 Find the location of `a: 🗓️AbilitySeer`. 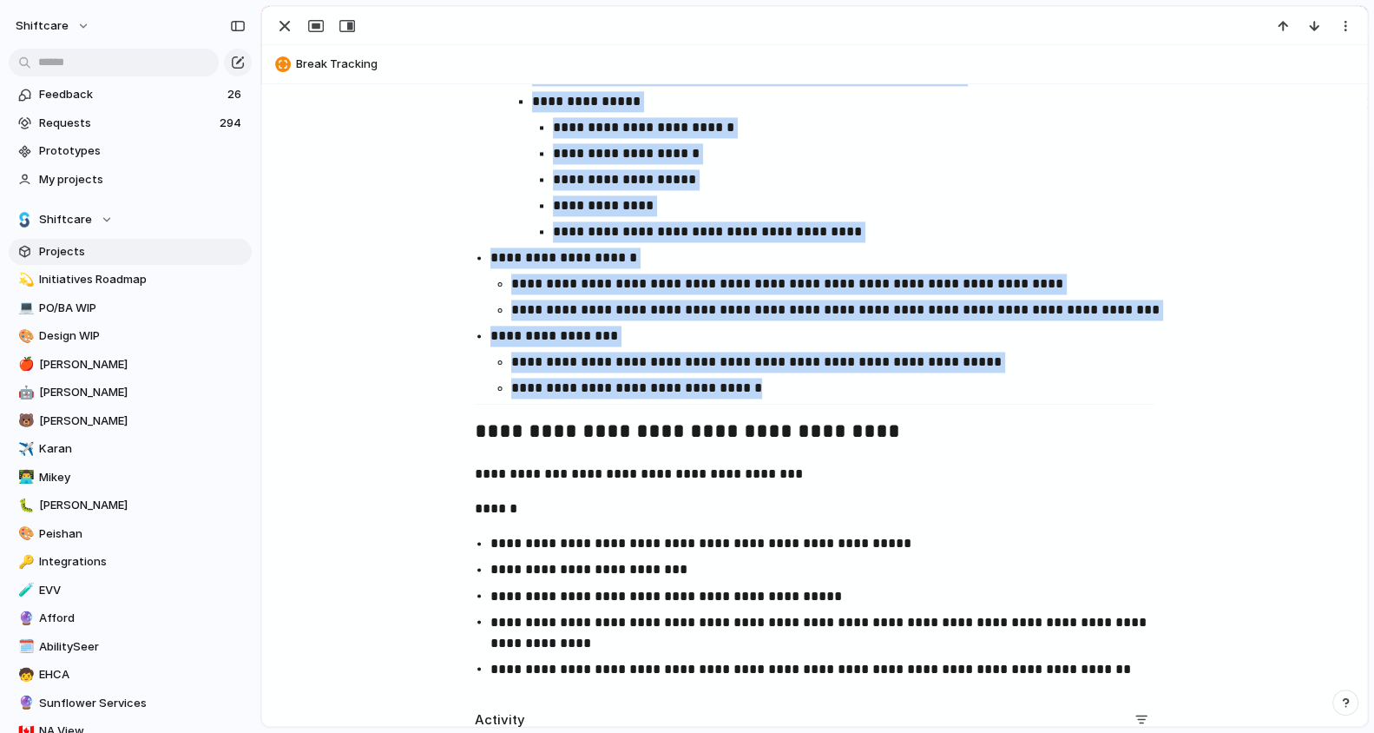

a: 🗓️AbilitySeer is located at coordinates (130, 647).